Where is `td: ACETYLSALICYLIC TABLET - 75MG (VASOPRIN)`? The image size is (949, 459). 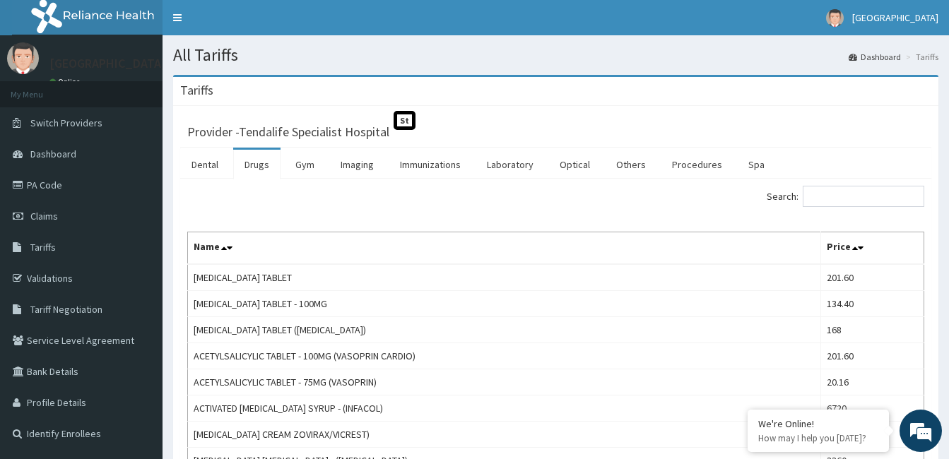 td: ACETYLSALICYLIC TABLET - 75MG (VASOPRIN) is located at coordinates (505, 382).